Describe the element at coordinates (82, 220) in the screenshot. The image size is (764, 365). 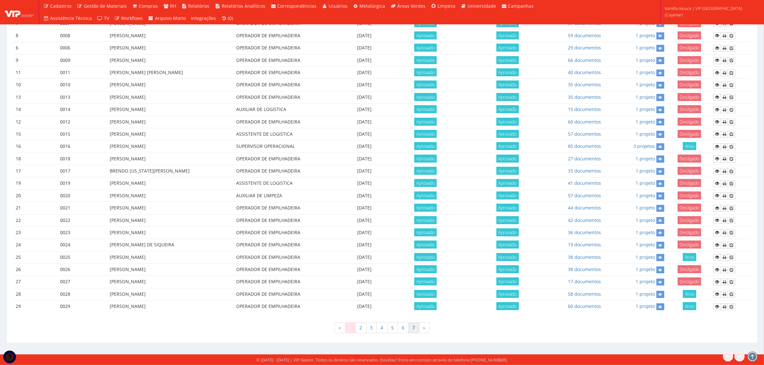
I see `td: 0022` at that location.